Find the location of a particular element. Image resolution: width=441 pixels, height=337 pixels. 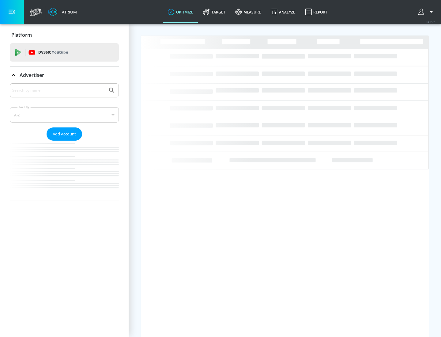

p: Youtube is located at coordinates (60, 52).